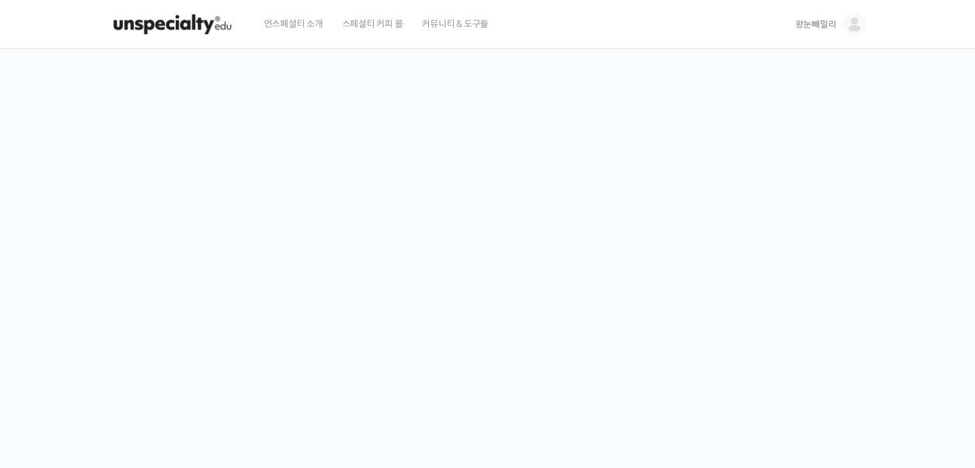  What do you see at coordinates (488, 276) in the screenshot?
I see `p: 시간과 장소에 구애받지 않고, 검증된 커리큘럼으로` at bounding box center [488, 276].